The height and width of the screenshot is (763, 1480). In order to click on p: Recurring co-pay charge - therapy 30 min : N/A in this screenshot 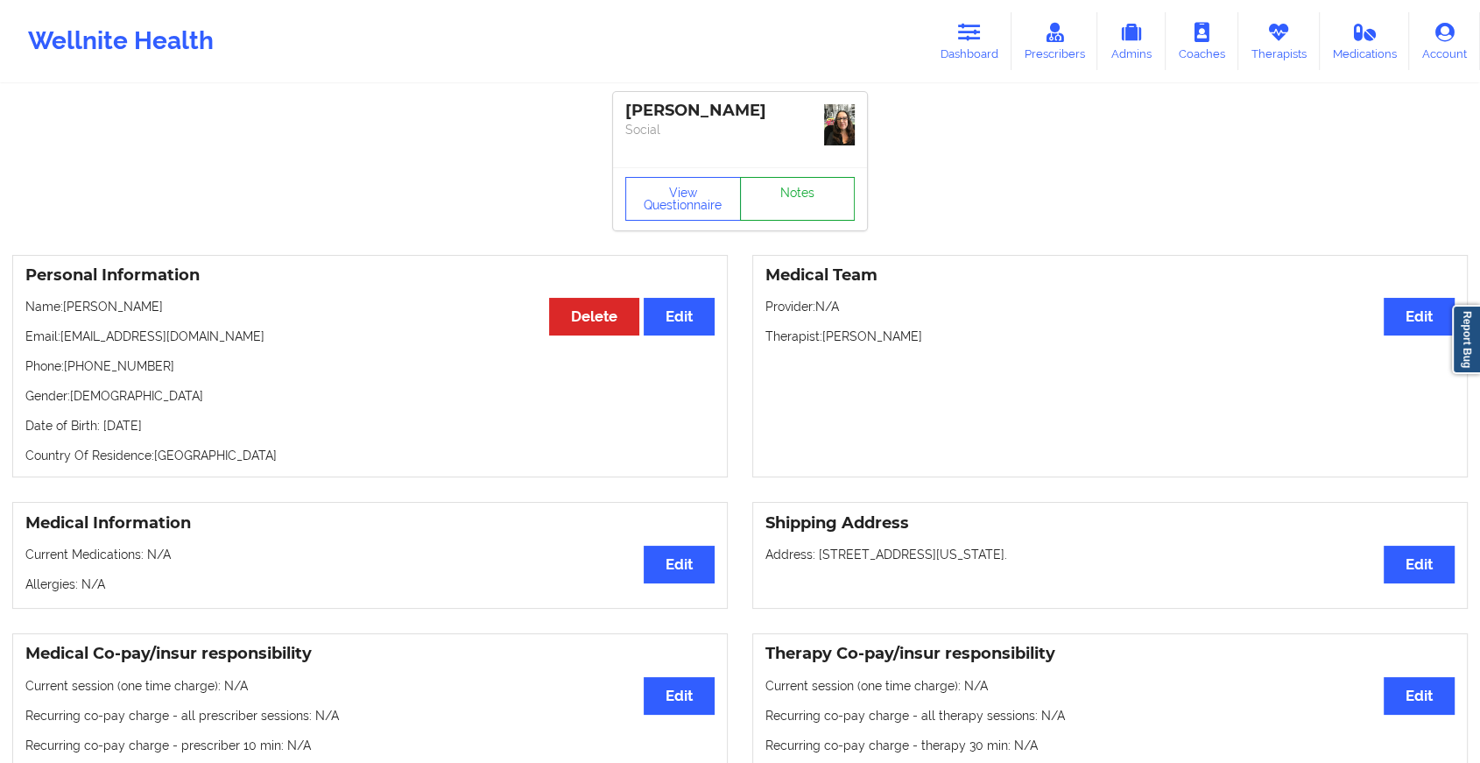, I will do `click(1109, 745)`.